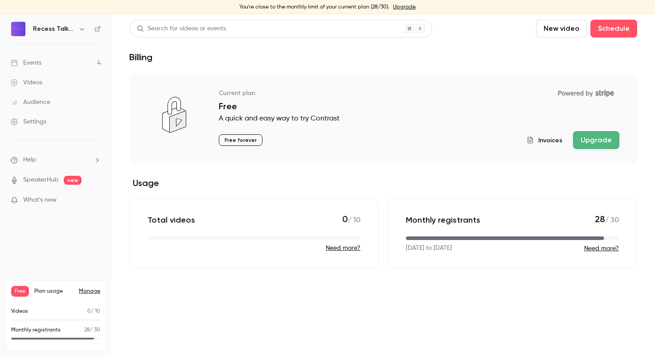  Describe the element at coordinates (73, 180) in the screenshot. I see `span: new` at that location.